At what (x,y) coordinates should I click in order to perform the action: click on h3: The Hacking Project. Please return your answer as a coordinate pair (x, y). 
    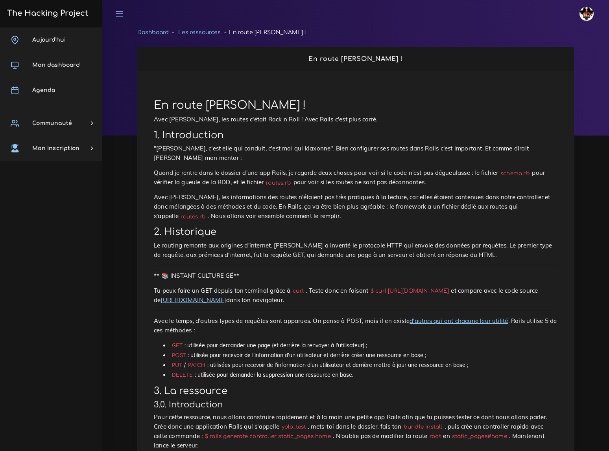
    Looking at the image, I should click on (46, 13).